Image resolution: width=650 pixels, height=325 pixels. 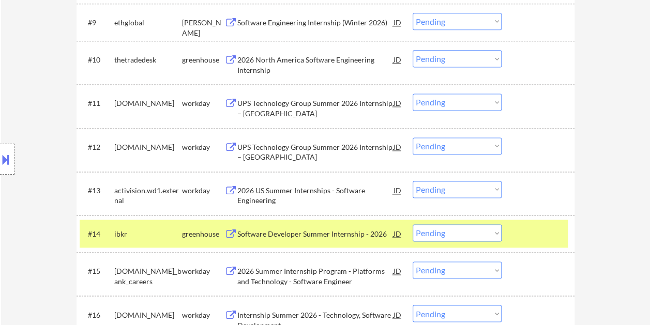 What do you see at coordinates (315, 65) in the screenshot?
I see `div: 2026 North America Software Engineering Internship` at bounding box center [315, 65].